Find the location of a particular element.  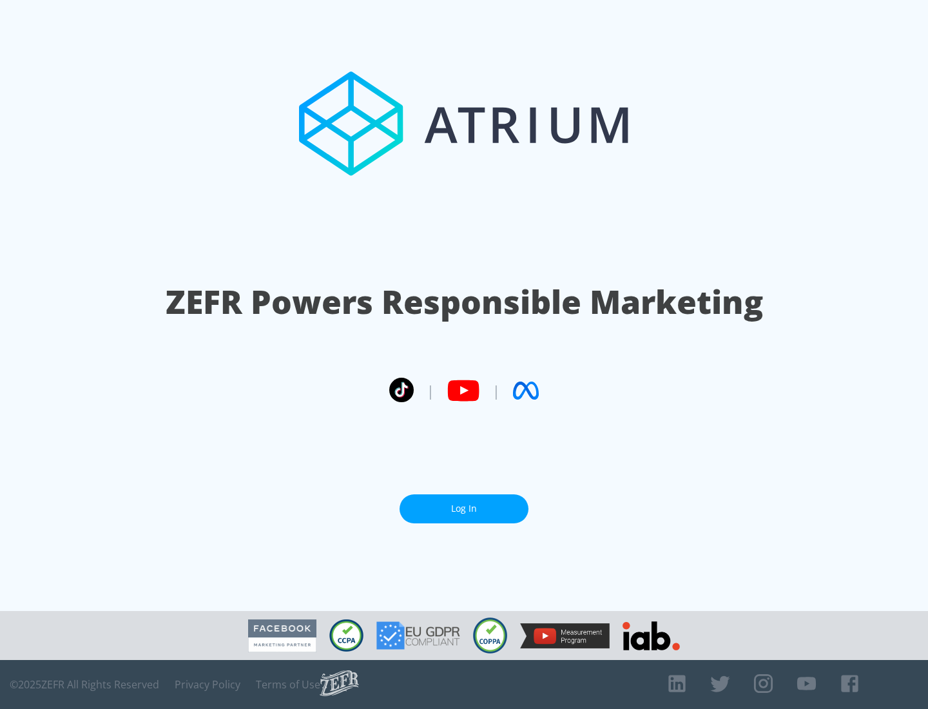

img: IAB is located at coordinates (651, 635).